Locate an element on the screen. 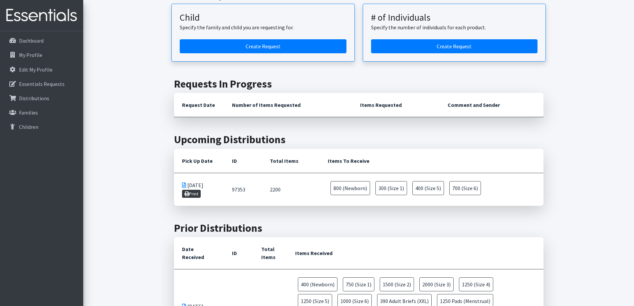  p: My Profile is located at coordinates (31, 55).